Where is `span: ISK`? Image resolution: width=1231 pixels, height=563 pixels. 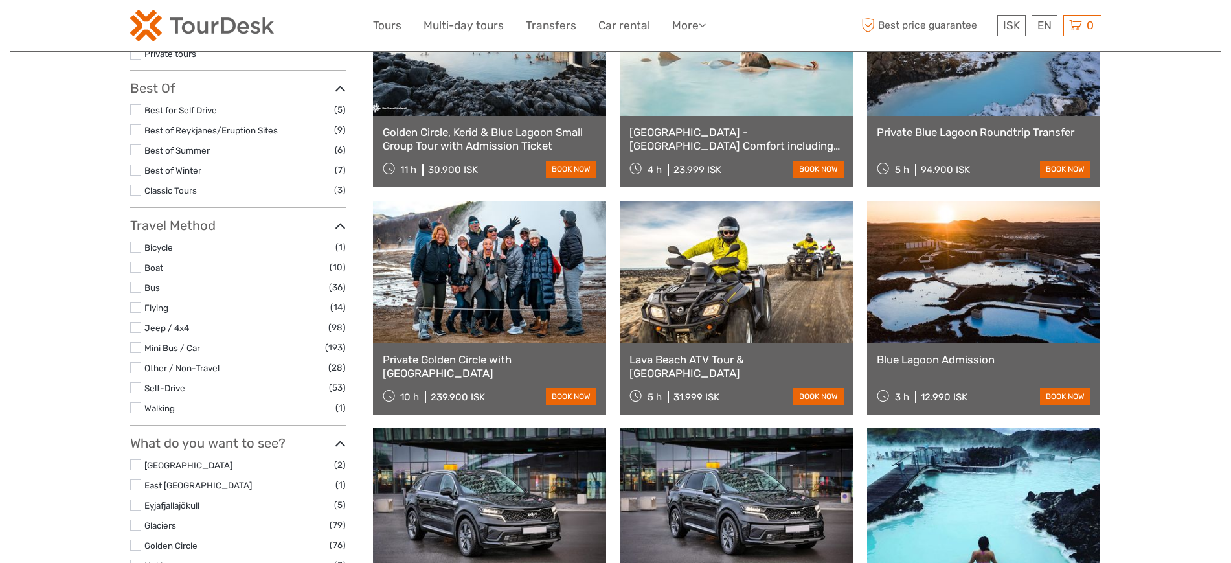 span: ISK is located at coordinates (1012, 25).